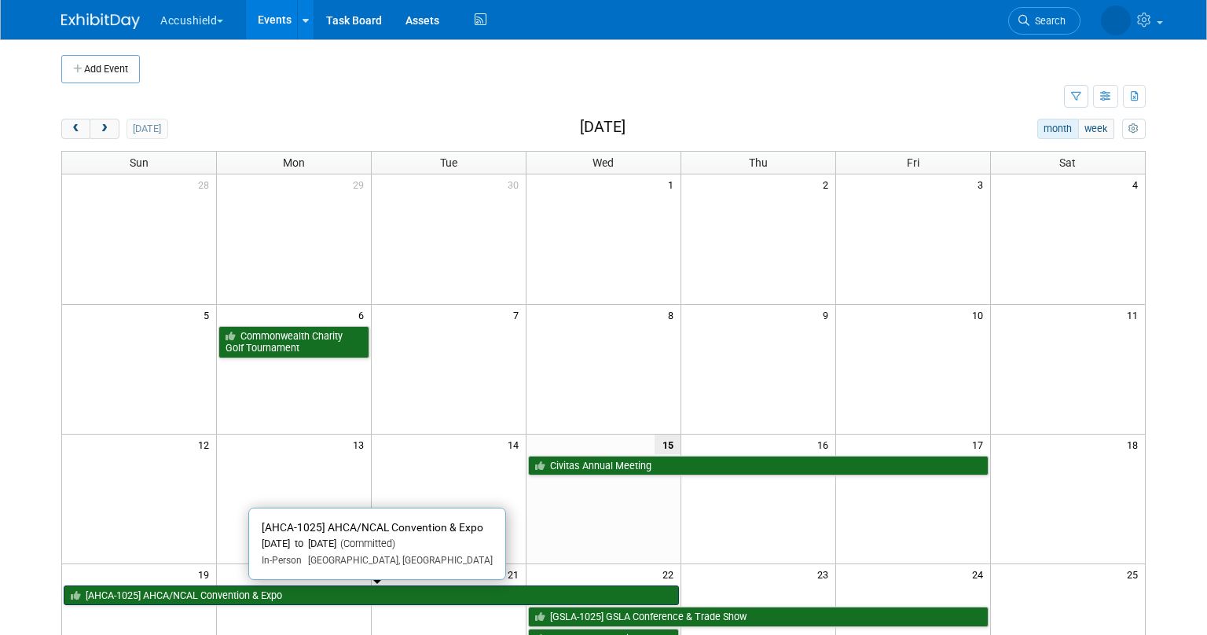 The height and width of the screenshot is (635, 1207). What do you see at coordinates (1135, 444) in the screenshot?
I see `span: 18` at bounding box center [1135, 444].